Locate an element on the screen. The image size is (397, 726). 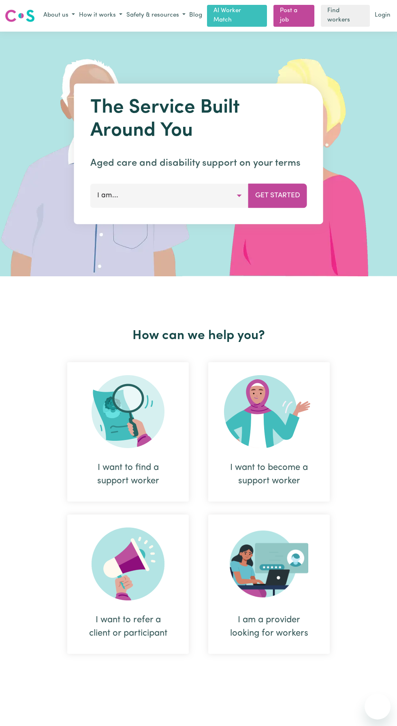
p: Aged care and disability support on your terms is located at coordinates (198, 163).